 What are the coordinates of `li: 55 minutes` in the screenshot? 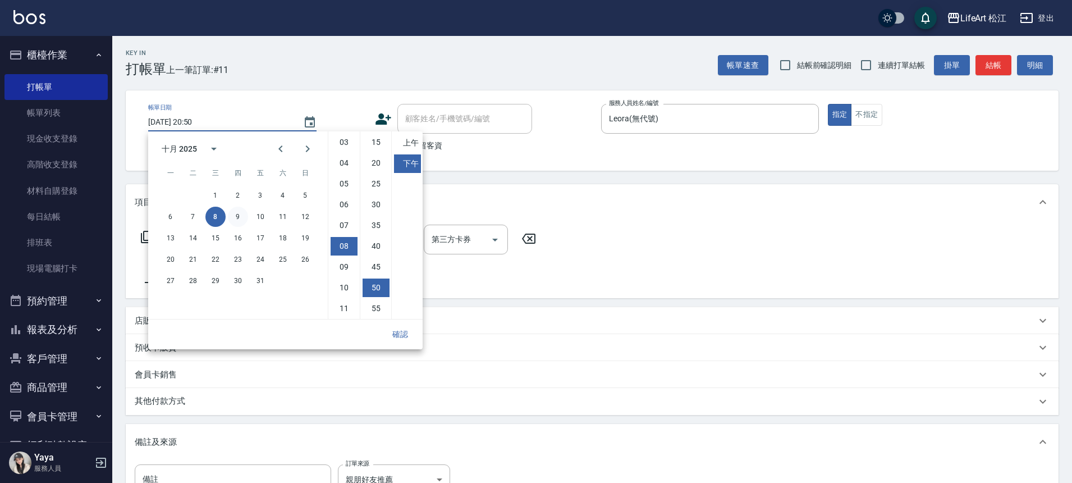 It's located at (376, 308).